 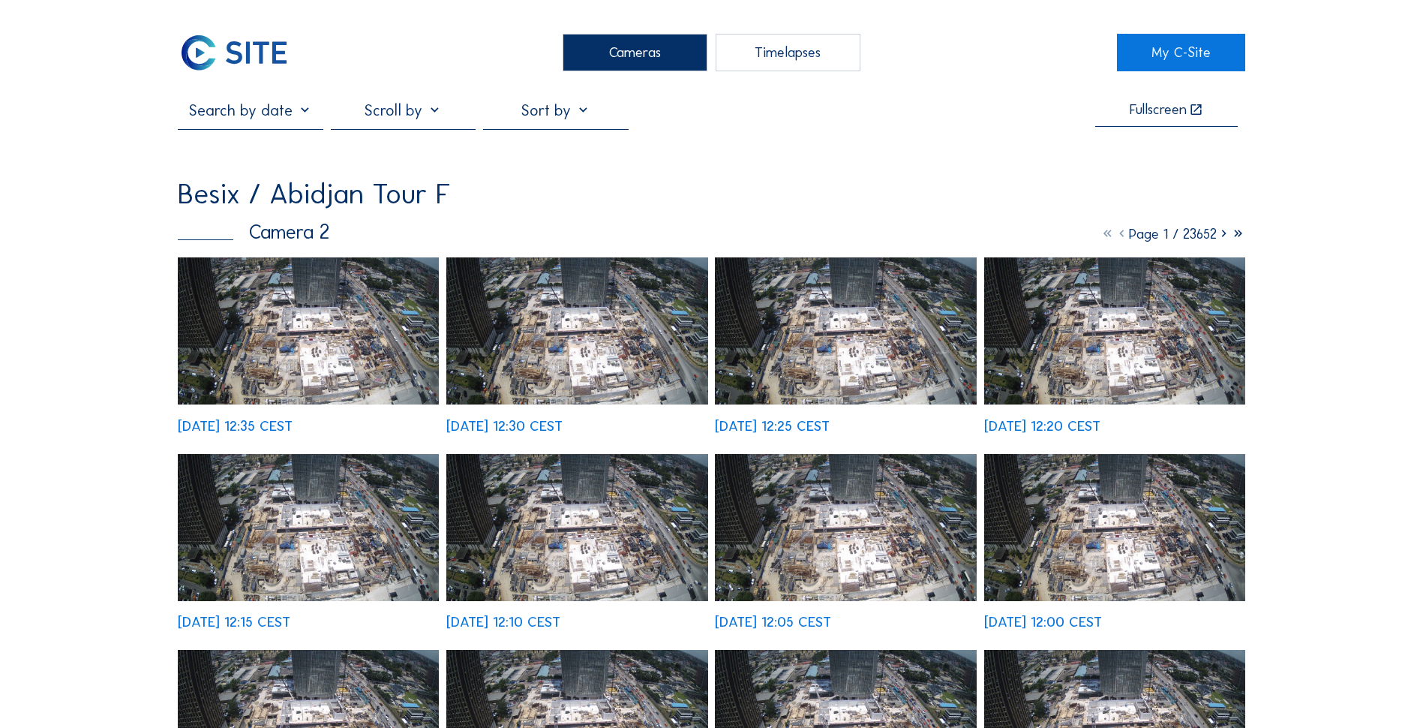 What do you see at coordinates (250, 110) in the screenshot?
I see `input: Search by date 󰅀` at bounding box center [250, 110].